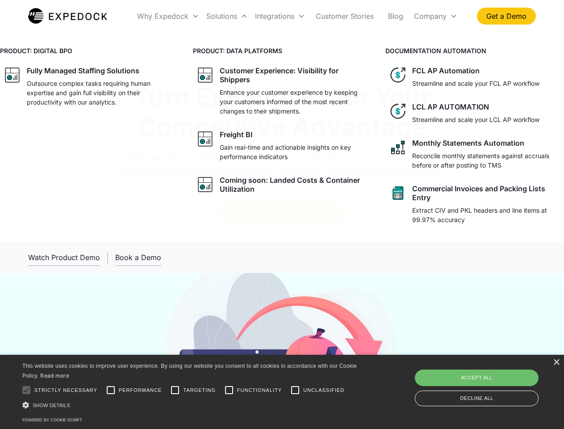 The height and width of the screenshot is (429, 564). What do you see at coordinates (294, 101) in the screenshot?
I see `p: Enhance your customer experience by keeping your customers informed of the most recent changes to...` at bounding box center [294, 101].